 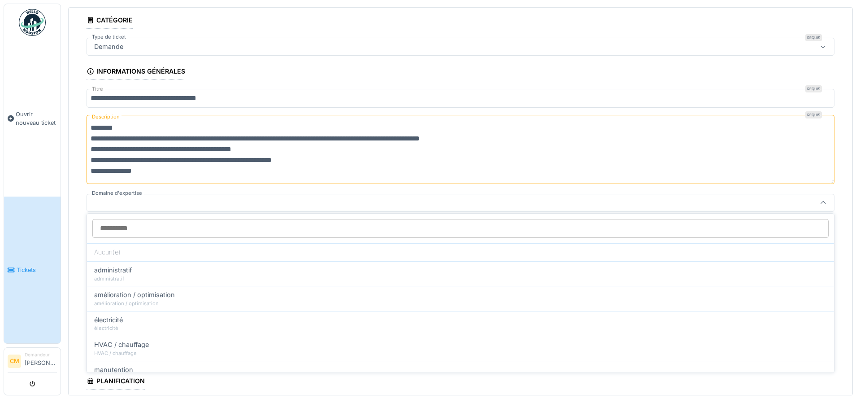 What do you see at coordinates (117, 193) in the screenshot?
I see `label: Domaine d'expertise` at bounding box center [117, 193].